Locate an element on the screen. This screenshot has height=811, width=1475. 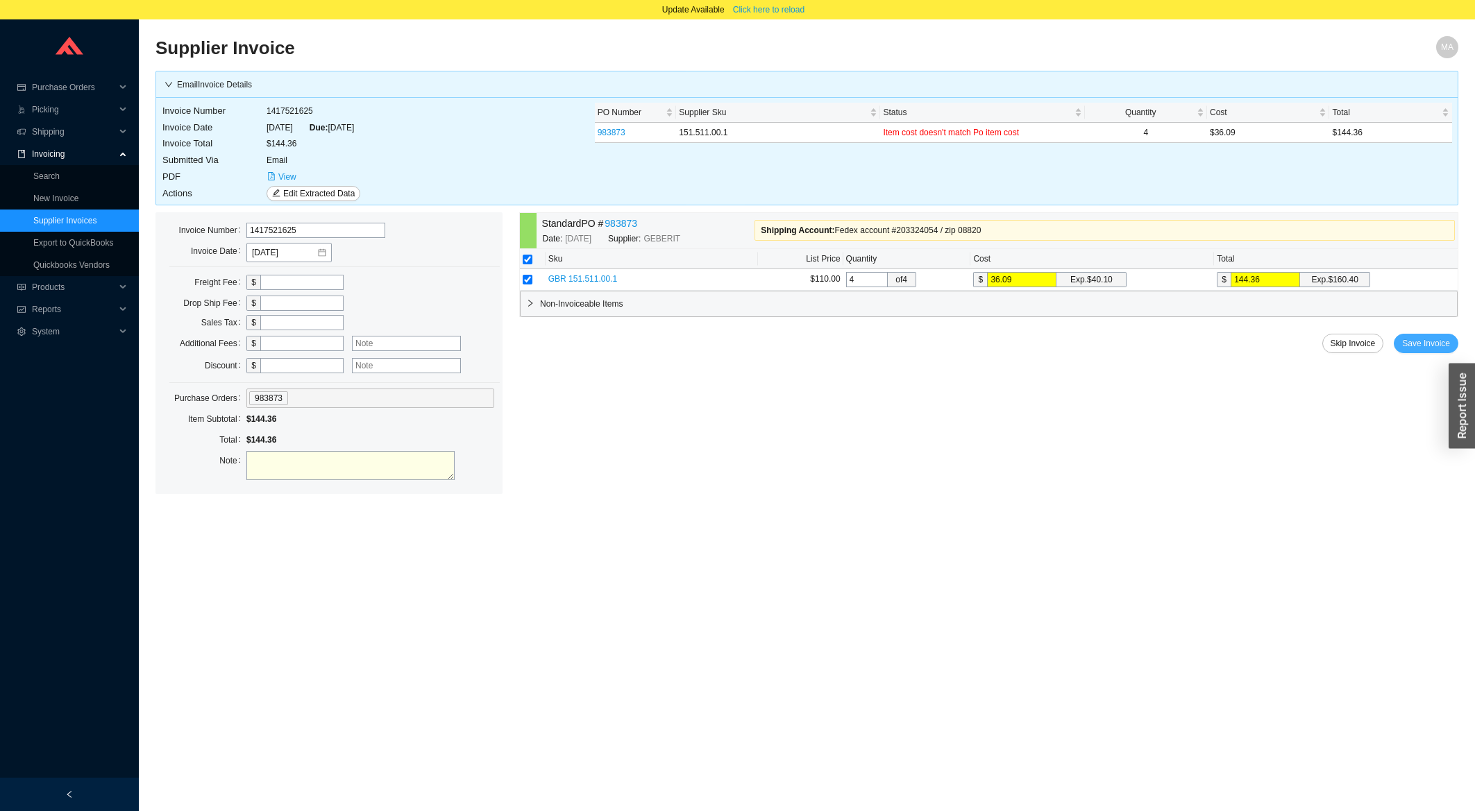
th: Total sortable is located at coordinates (1390, 112).